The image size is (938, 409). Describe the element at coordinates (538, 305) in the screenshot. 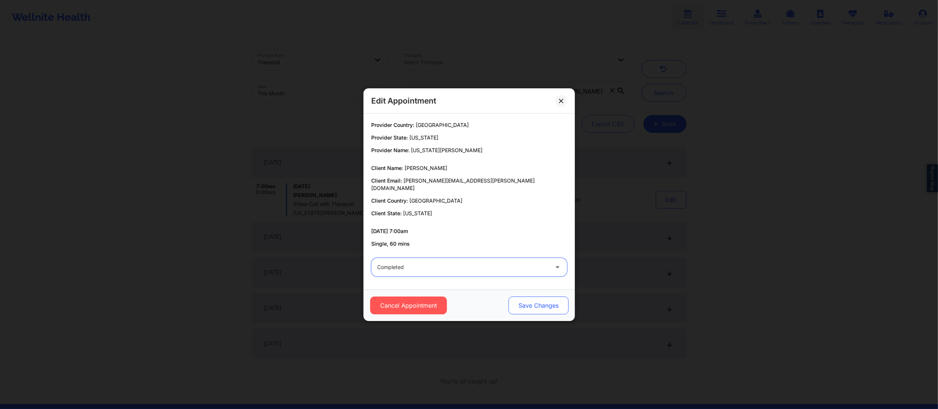

I see `button: Save Changes` at that location.